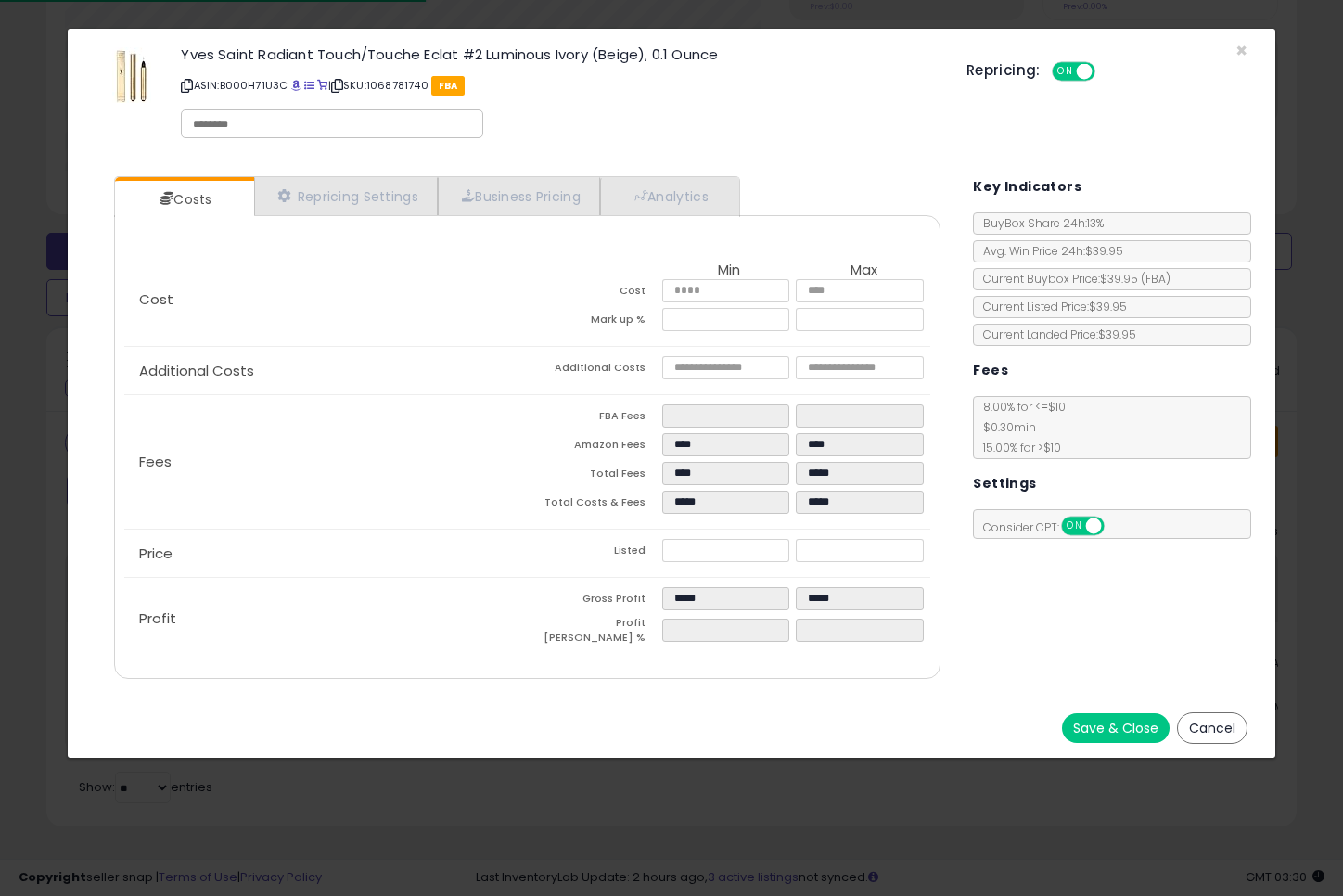 The image size is (1343, 896). What do you see at coordinates (326, 619) in the screenshot?
I see `p: Profit` at bounding box center [326, 619].